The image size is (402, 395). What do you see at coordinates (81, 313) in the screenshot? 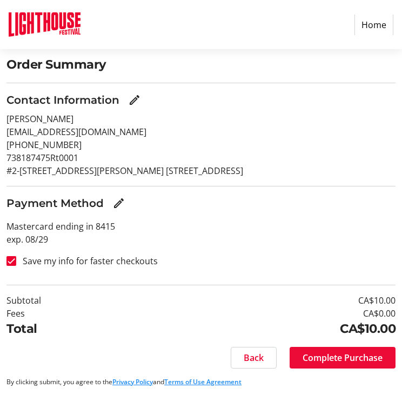
I see `td: Fees` at bounding box center [81, 313].